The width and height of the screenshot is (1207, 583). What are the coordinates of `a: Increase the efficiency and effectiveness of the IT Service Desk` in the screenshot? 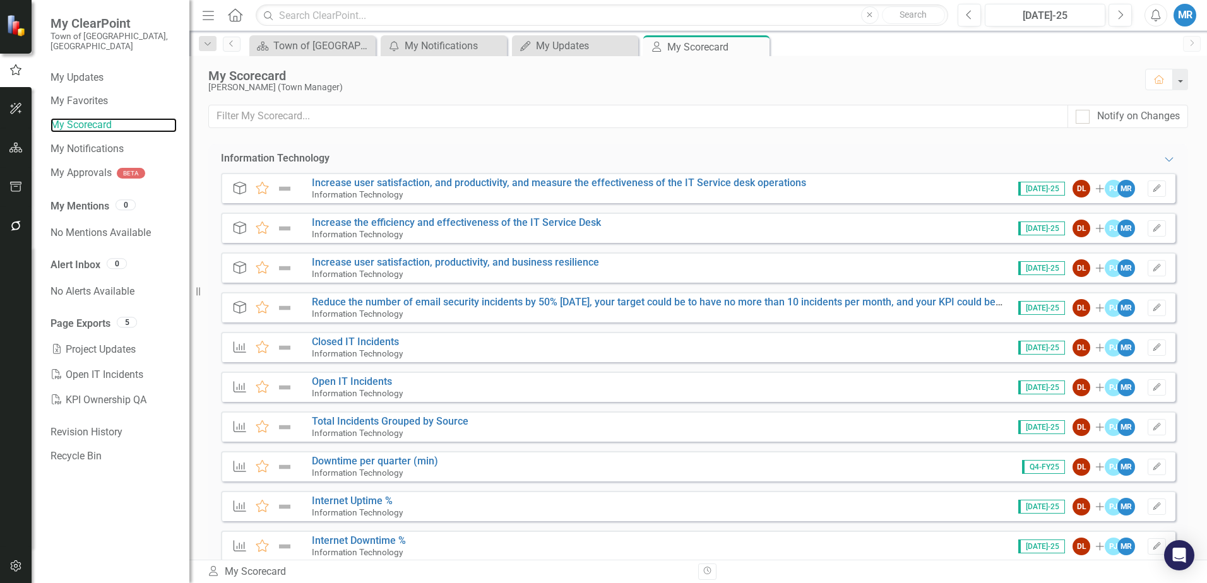 It's located at (456, 222).